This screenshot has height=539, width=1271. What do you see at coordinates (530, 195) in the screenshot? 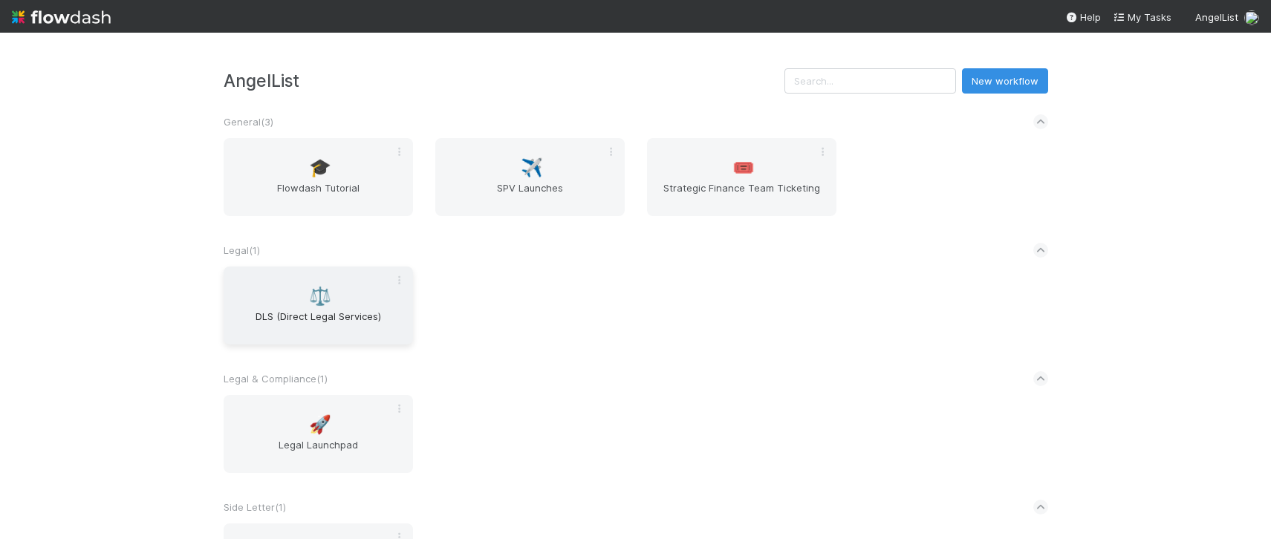
I see `span: SPV Launches` at bounding box center [530, 195].